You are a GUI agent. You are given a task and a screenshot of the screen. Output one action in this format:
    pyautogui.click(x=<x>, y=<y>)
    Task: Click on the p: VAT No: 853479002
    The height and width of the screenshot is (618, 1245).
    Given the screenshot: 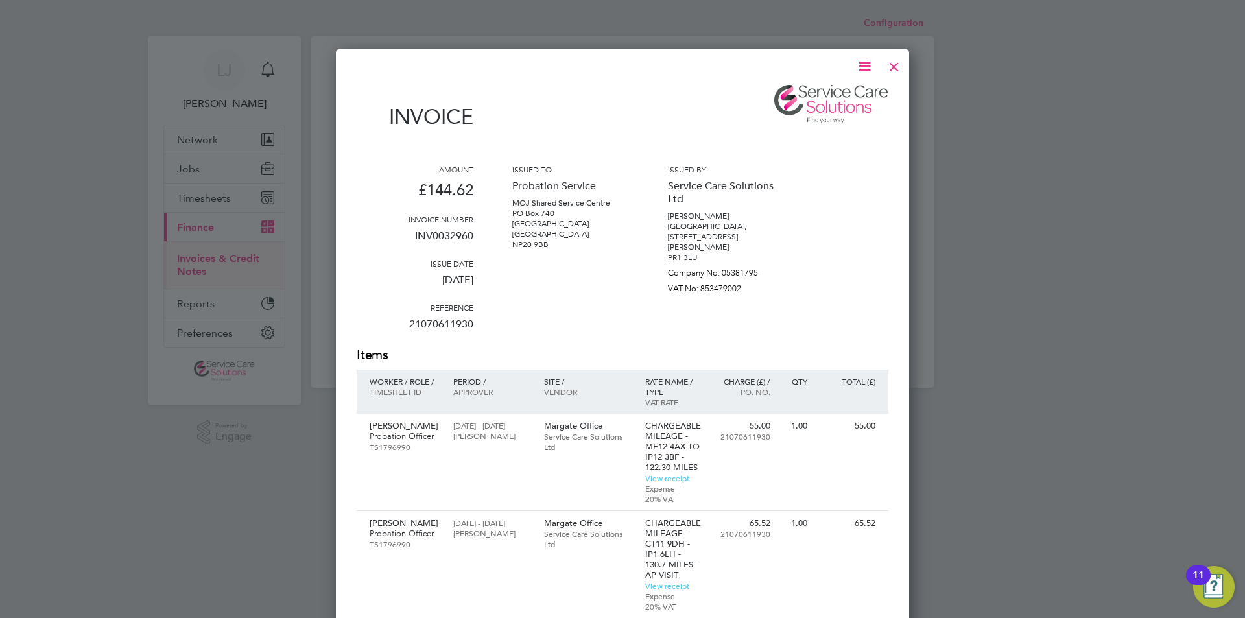 What is the action you would take?
    pyautogui.click(x=727, y=286)
    